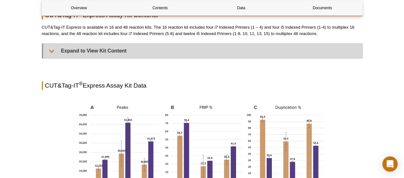 Image resolution: width=404 pixels, height=178 pixels. Describe the element at coordinates (322, 8) in the screenshot. I see `a: Documents` at that location.